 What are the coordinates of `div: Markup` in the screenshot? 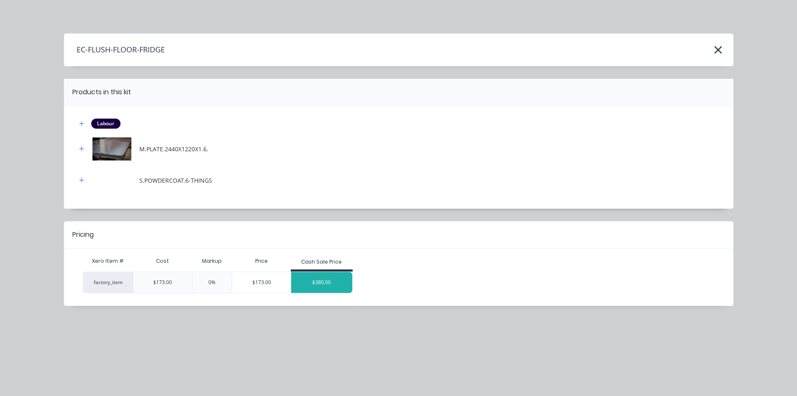 It's located at (212, 261).